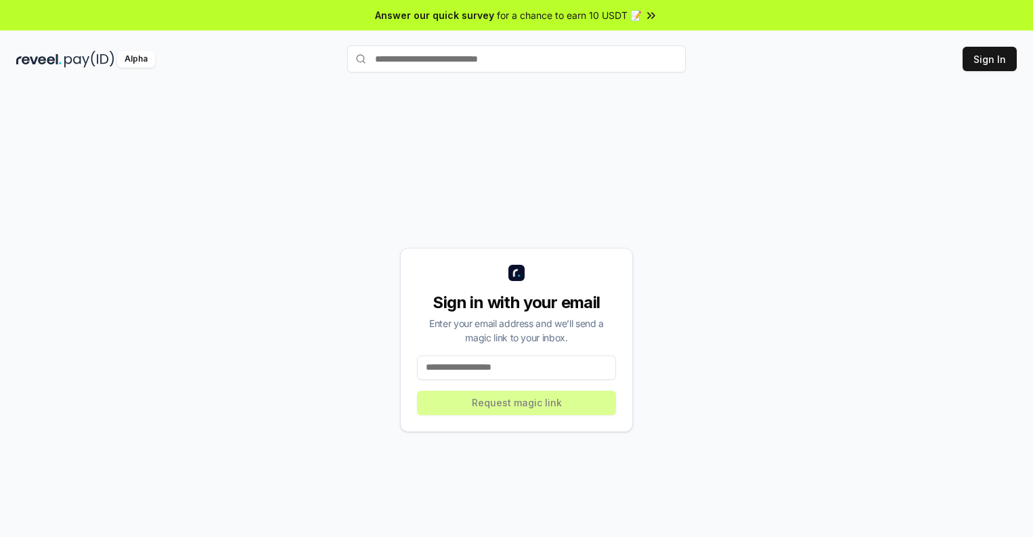  I want to click on div: Sign in with your email, so click(516, 303).